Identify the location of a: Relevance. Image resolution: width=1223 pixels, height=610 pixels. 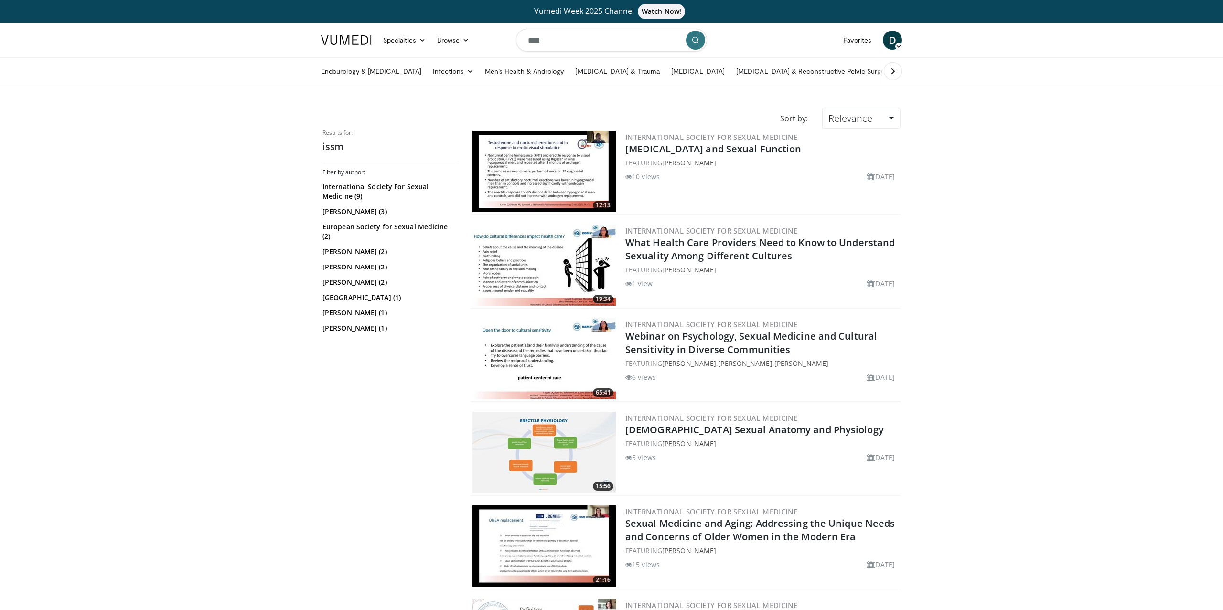
(862, 119).